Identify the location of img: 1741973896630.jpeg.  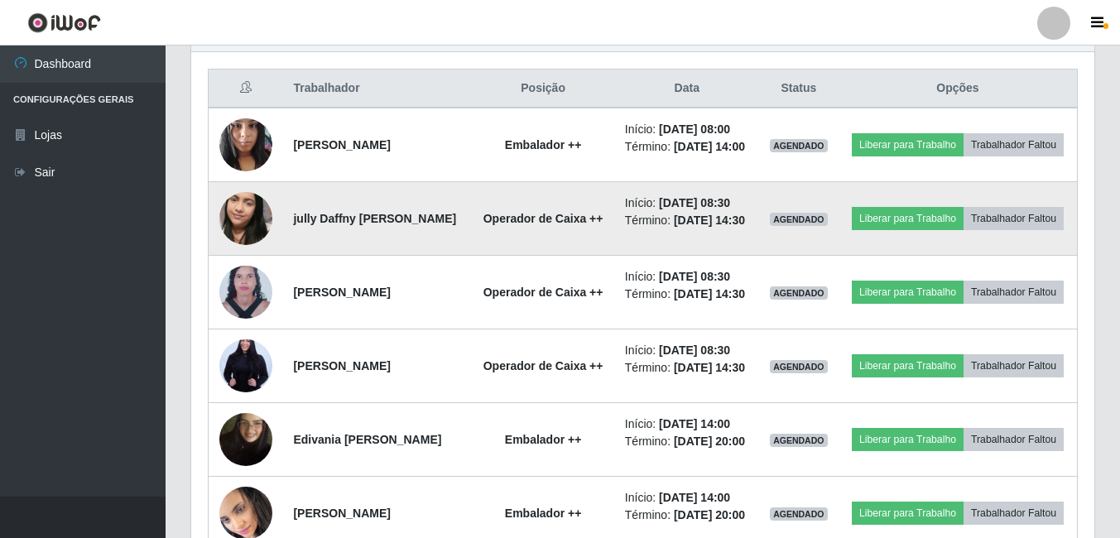
(246, 366).